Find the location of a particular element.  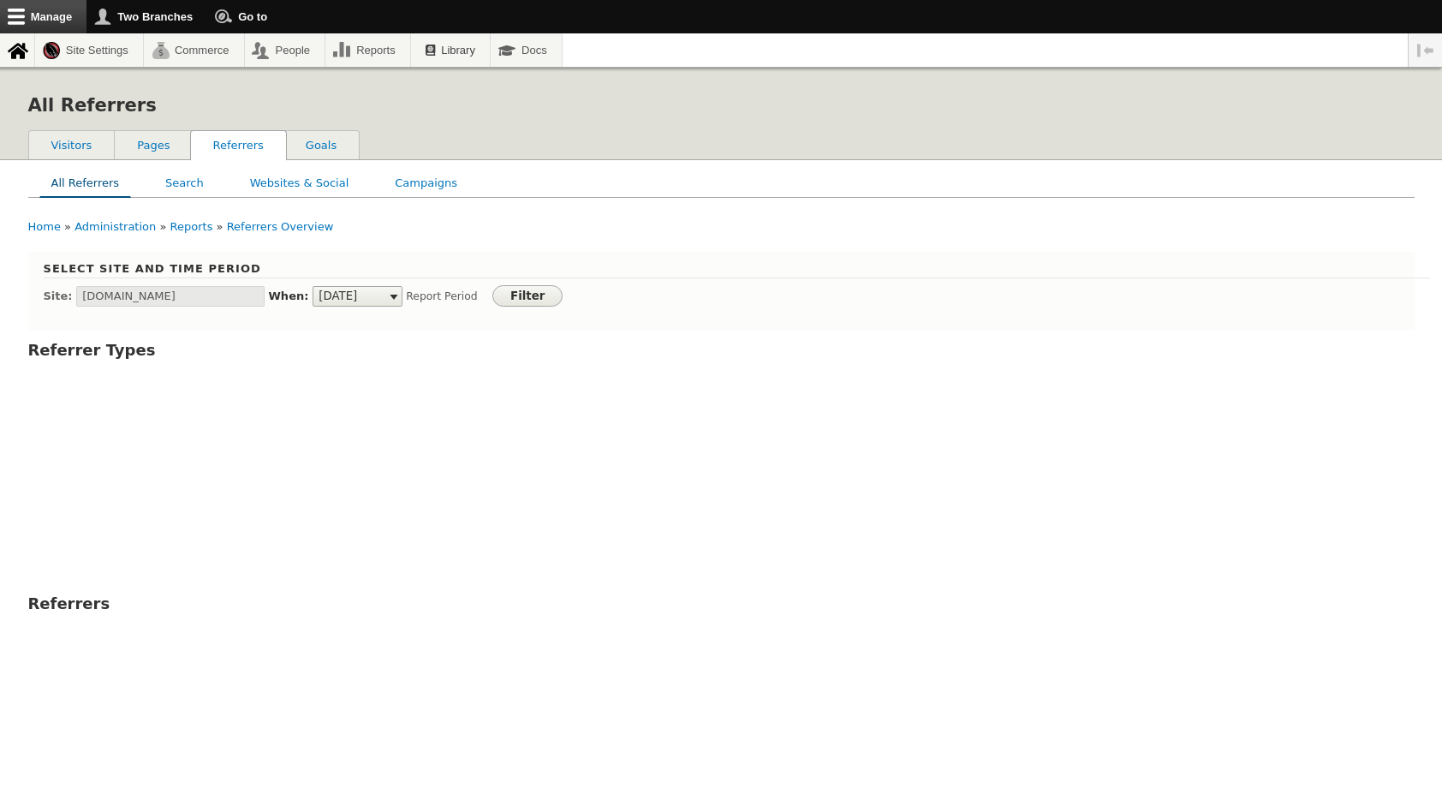

a: Goals is located at coordinates (321, 146).